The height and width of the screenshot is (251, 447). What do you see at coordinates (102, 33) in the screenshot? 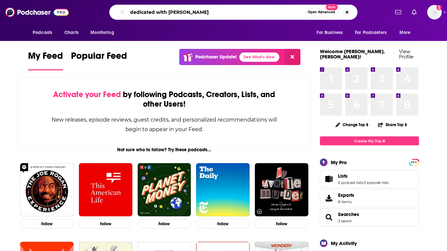
I see `span: Monitoring` at bounding box center [102, 33].